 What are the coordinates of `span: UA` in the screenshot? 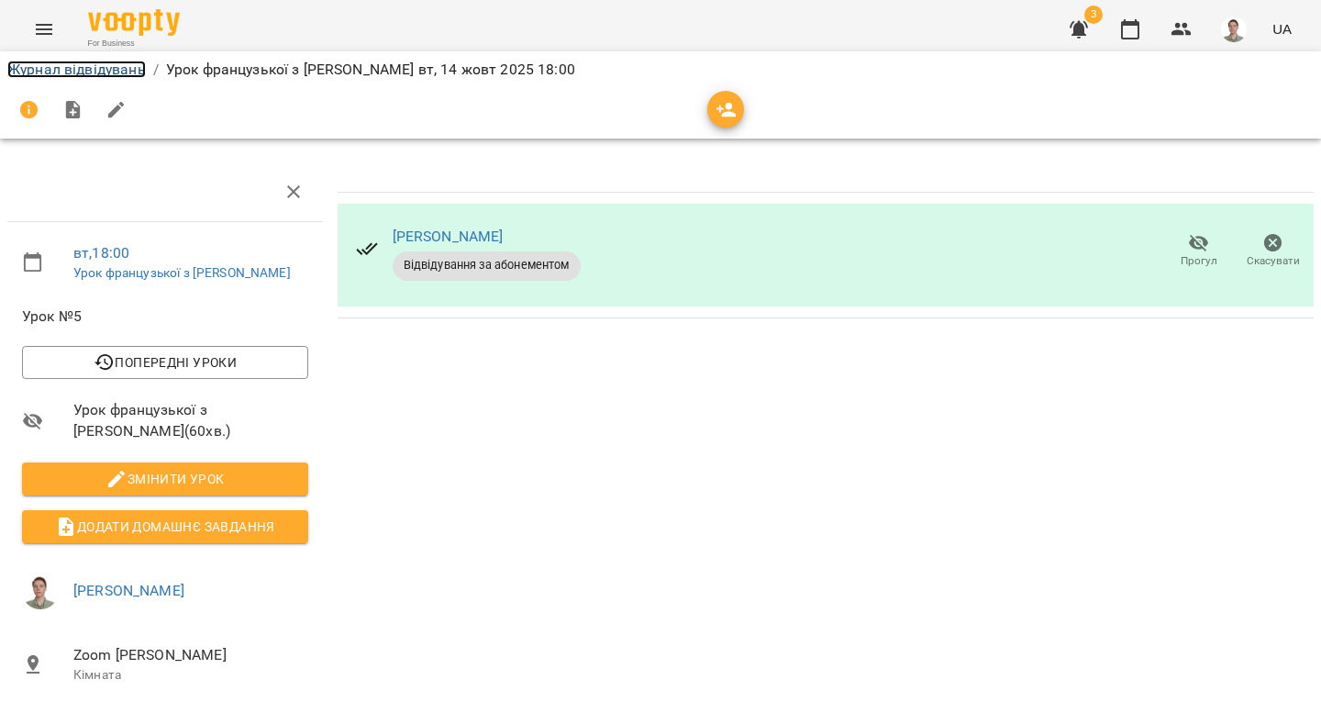 It's located at (1282, 28).